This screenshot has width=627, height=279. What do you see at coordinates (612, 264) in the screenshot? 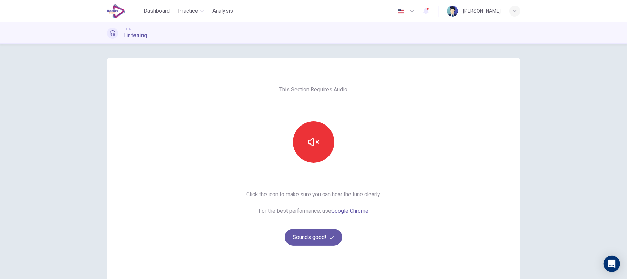
I see `div: Open Intercom Messenger` at bounding box center [612, 264].